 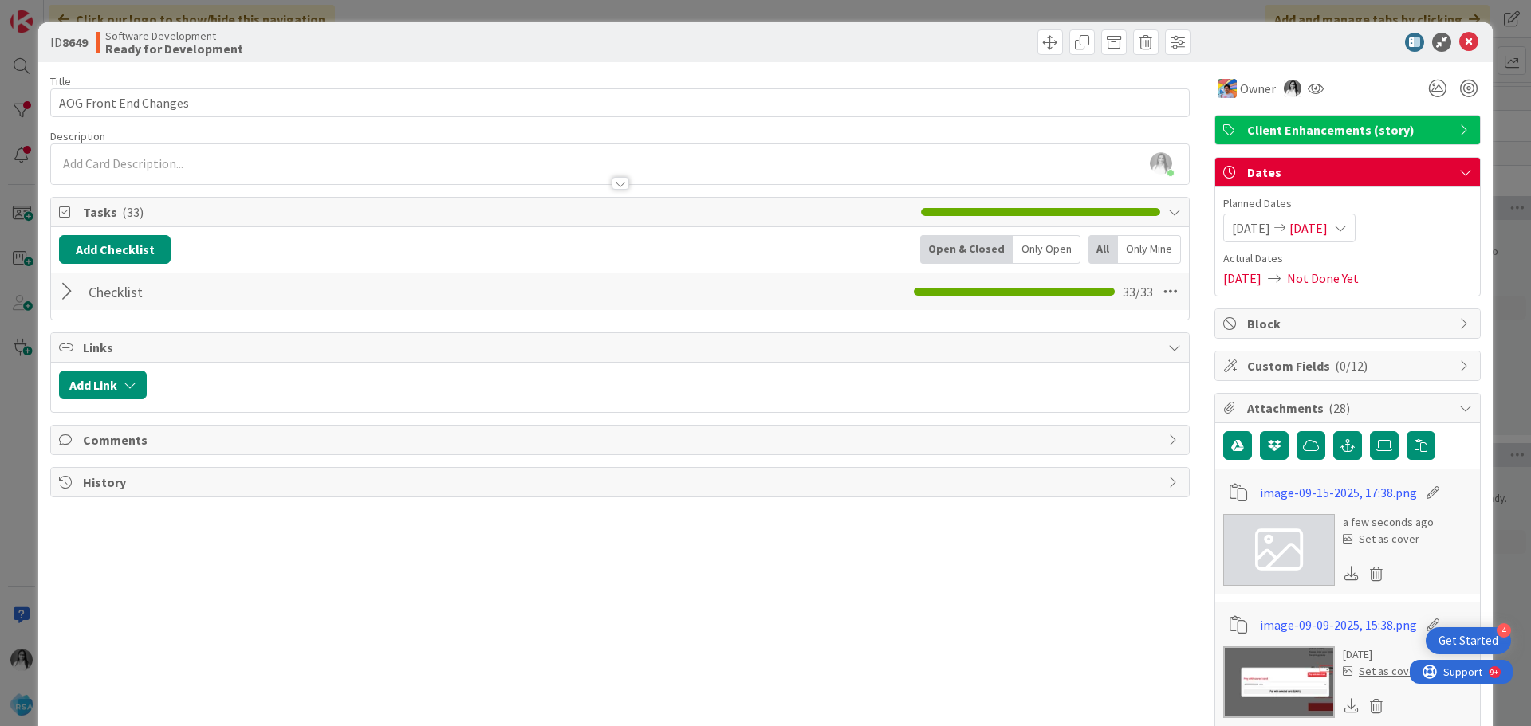 I want to click on span: ( 28 ), so click(x=1339, y=408).